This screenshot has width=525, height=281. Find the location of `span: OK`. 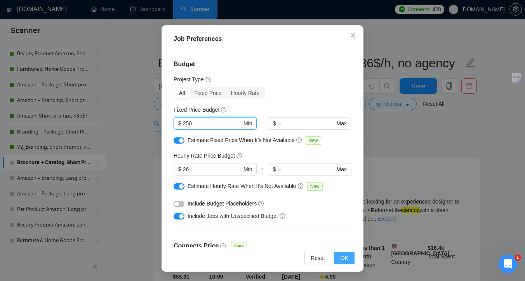

span: OK is located at coordinates (345, 258).